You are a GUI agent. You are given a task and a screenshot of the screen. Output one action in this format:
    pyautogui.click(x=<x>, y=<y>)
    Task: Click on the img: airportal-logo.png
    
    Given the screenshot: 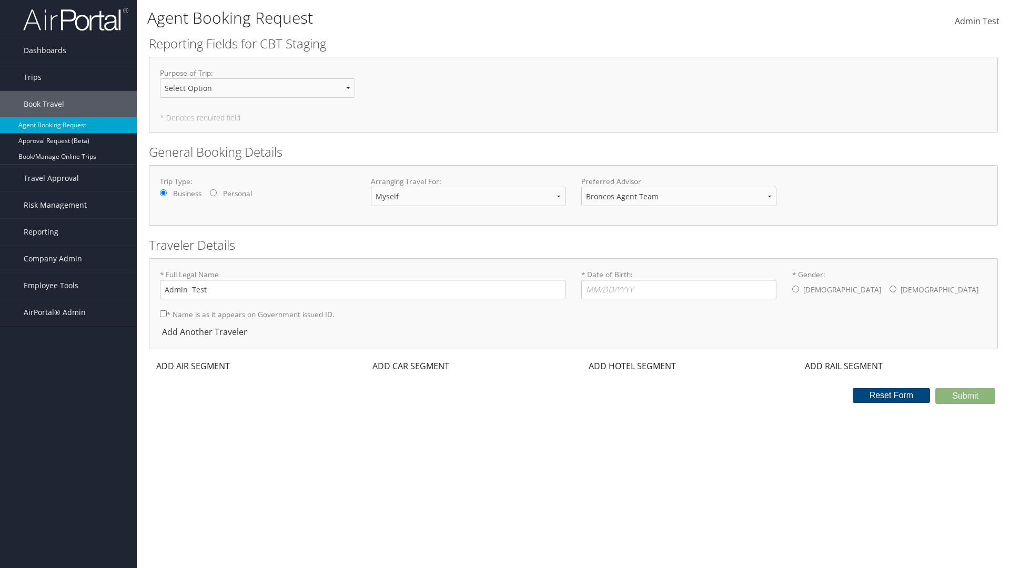 What is the action you would take?
    pyautogui.click(x=76, y=19)
    